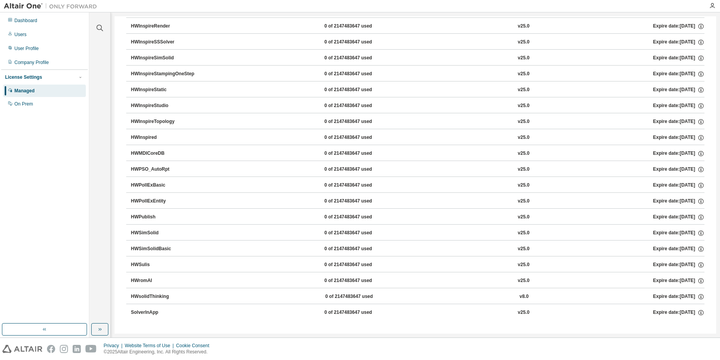 This screenshot has height=360, width=720. What do you see at coordinates (22, 349) in the screenshot?
I see `img: altair_logo.svg` at bounding box center [22, 349].